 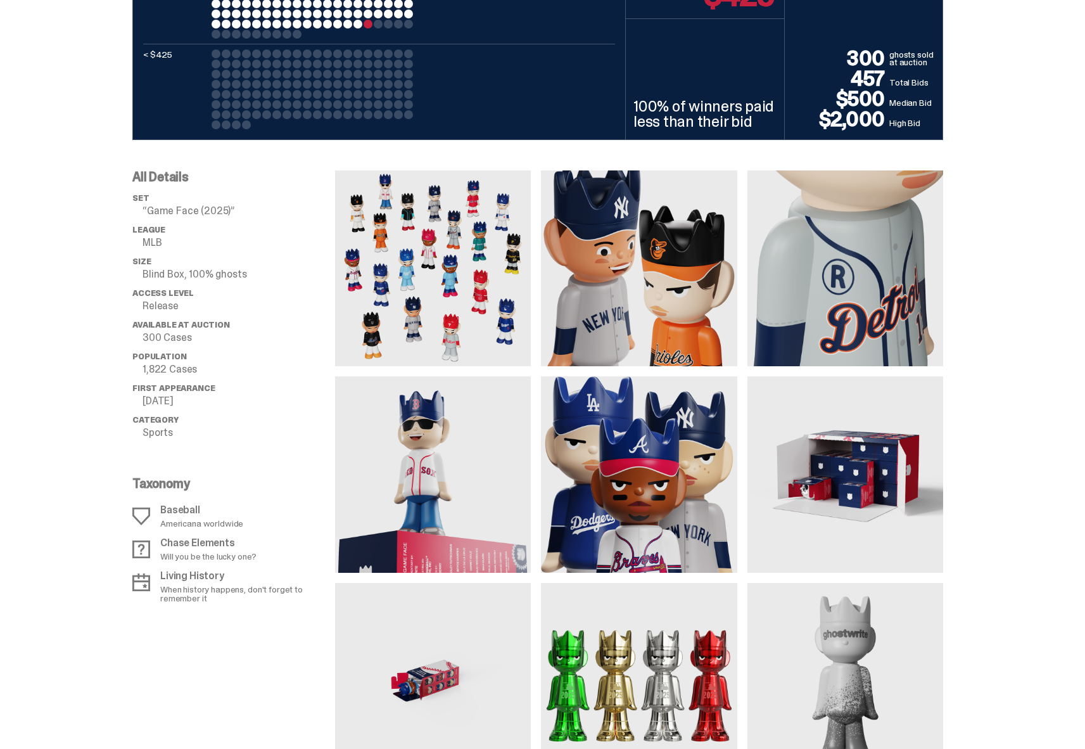 What do you see at coordinates (239, 433) in the screenshot?
I see `p: Sports` at bounding box center [239, 433].